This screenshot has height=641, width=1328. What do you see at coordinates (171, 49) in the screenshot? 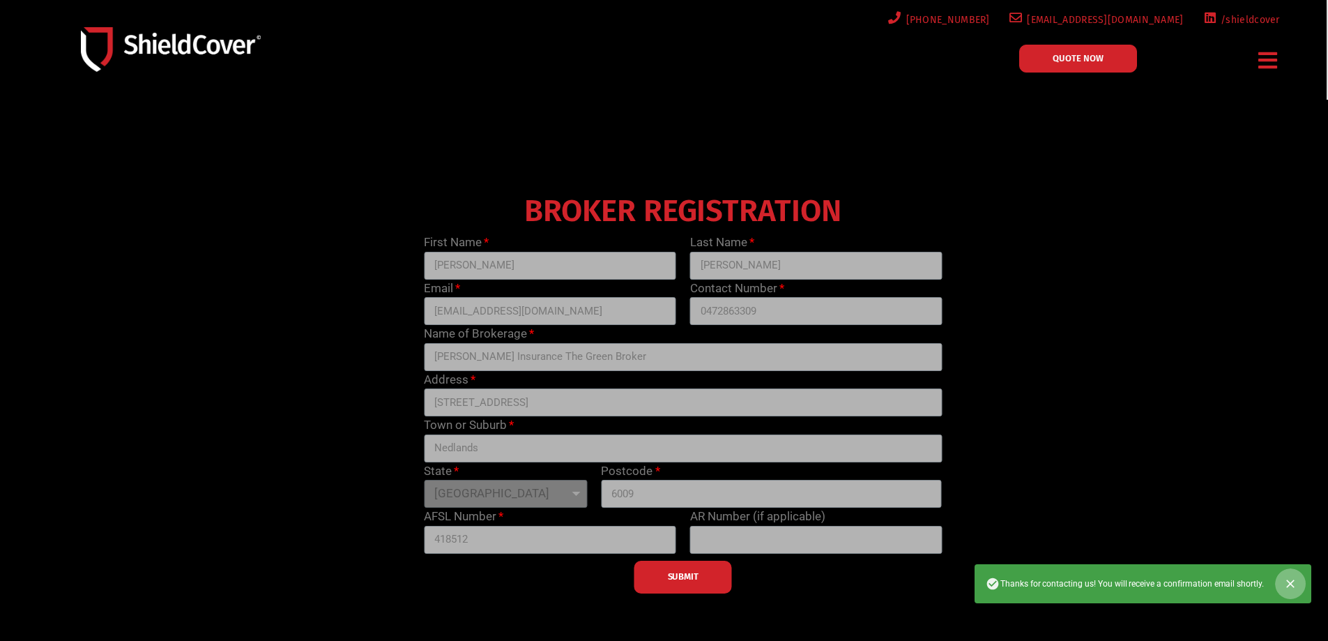
I see `img: Shield-Cover-Underwriting-Australia-logo-full` at bounding box center [171, 49].